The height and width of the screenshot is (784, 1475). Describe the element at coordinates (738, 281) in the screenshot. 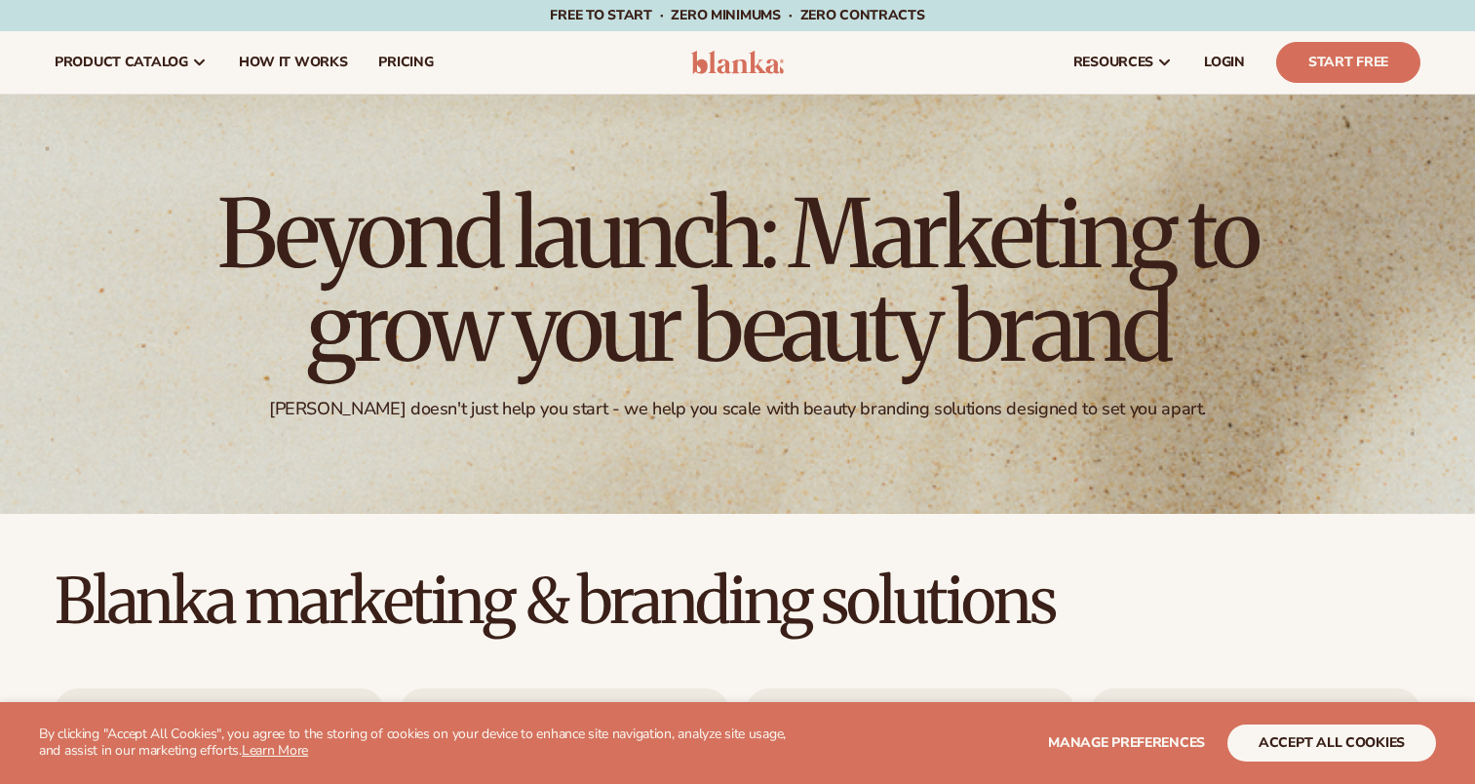

I see `h1: Beyond launch: Marketing to grow your beauty brand` at that location.